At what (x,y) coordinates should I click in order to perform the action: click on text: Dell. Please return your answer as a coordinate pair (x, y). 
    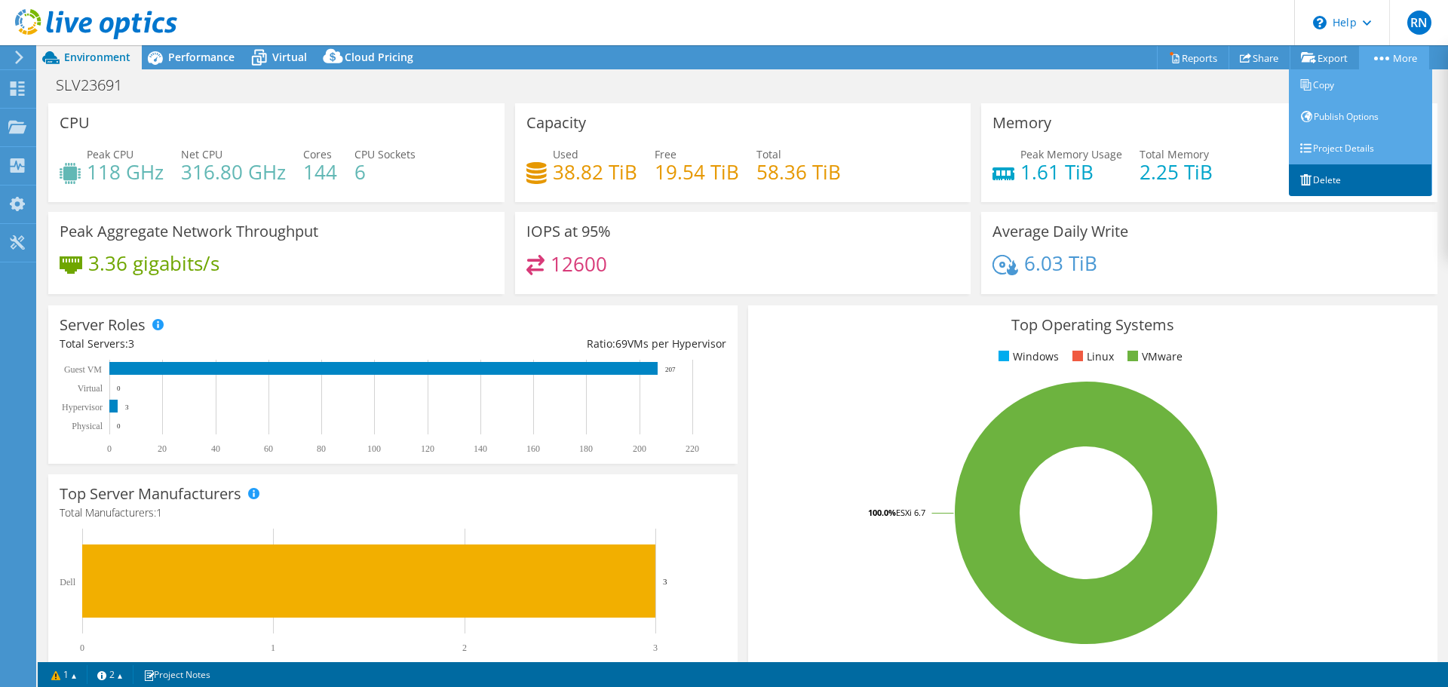
    Looking at the image, I should click on (67, 582).